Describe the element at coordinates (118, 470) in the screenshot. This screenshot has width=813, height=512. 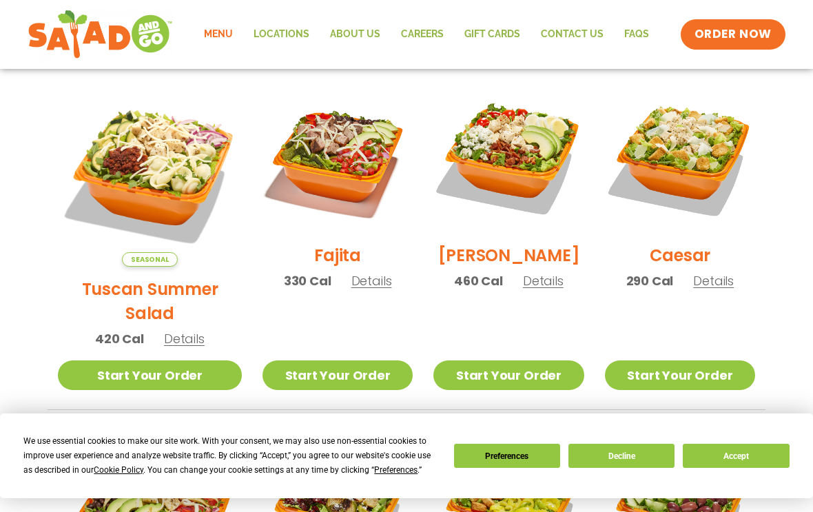
I see `span: Cookie Policy` at that location.